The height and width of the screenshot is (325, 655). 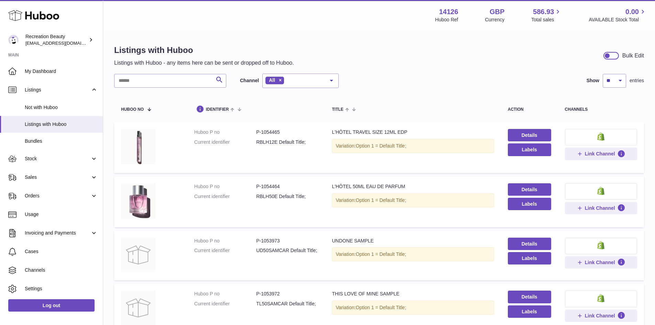 I want to click on img: THIS LOVE OF MINE SAMPLE, so click(x=138, y=308).